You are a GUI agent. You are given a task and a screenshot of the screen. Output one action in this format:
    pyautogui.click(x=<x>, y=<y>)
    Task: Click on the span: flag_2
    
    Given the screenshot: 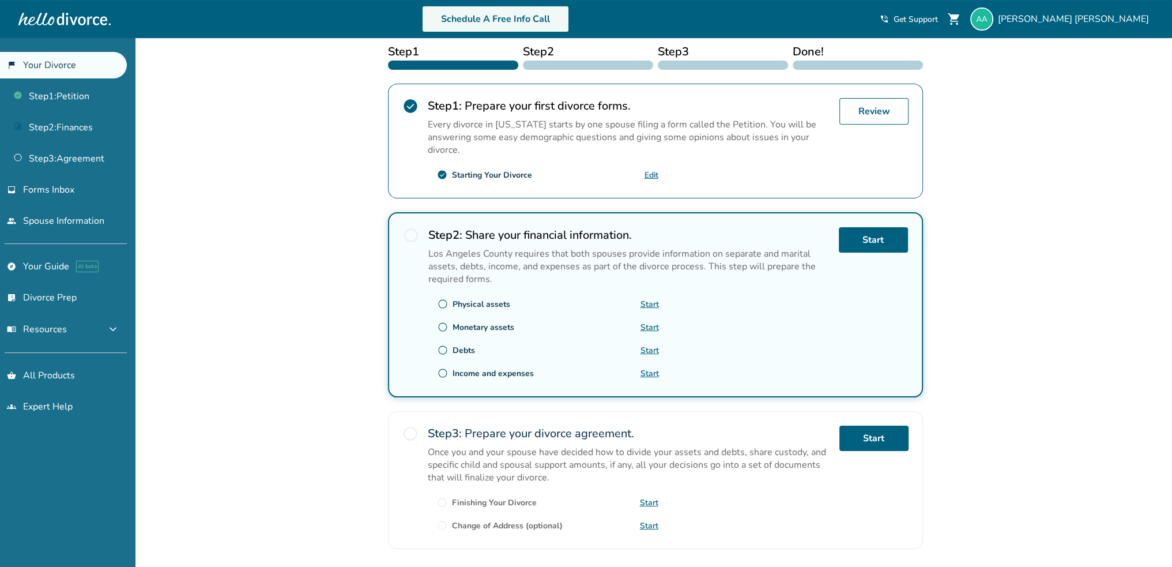 What is the action you would take?
    pyautogui.click(x=12, y=65)
    